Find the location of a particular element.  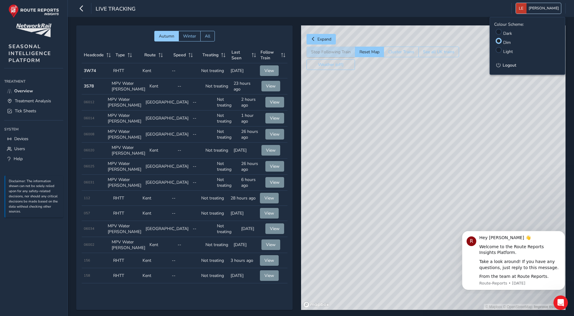

td: 3 hours ago is located at coordinates (243, 261).